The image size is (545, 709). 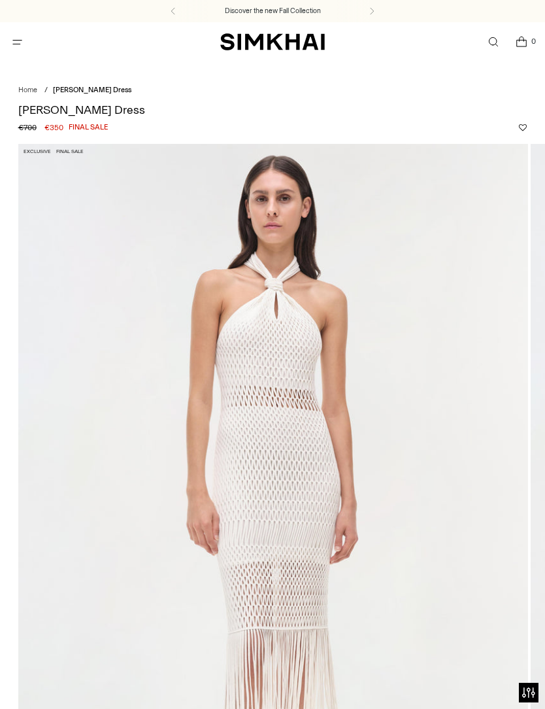 What do you see at coordinates (27, 128) in the screenshot?
I see `s: €700` at bounding box center [27, 128].